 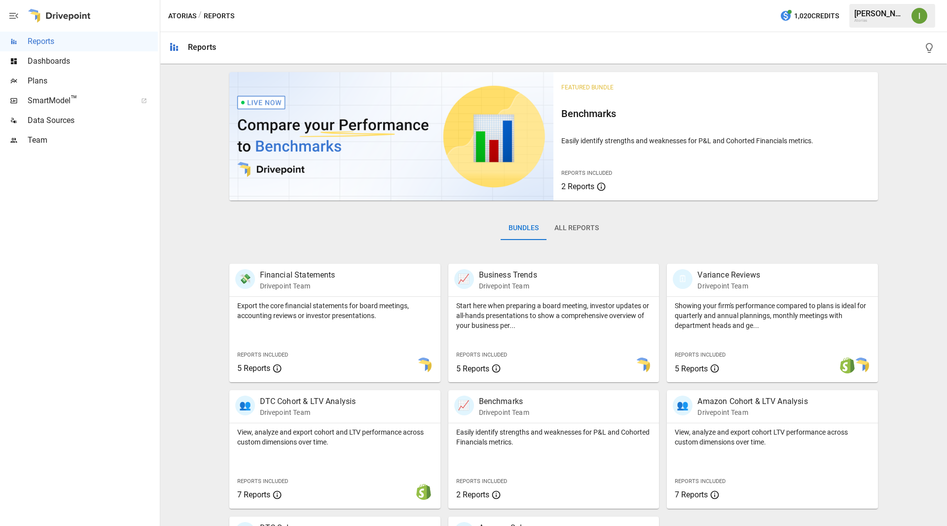 What do you see at coordinates (920, 16) in the screenshot?
I see `button: Ivonne Vazquez` at bounding box center [920, 16].